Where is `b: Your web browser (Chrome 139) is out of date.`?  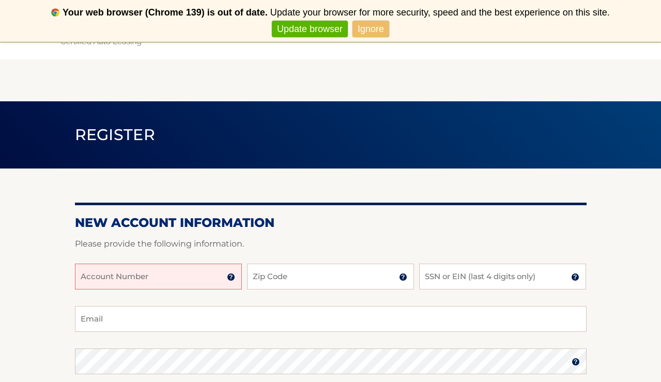 b: Your web browser (Chrome 139) is out of date. is located at coordinates (165, 12).